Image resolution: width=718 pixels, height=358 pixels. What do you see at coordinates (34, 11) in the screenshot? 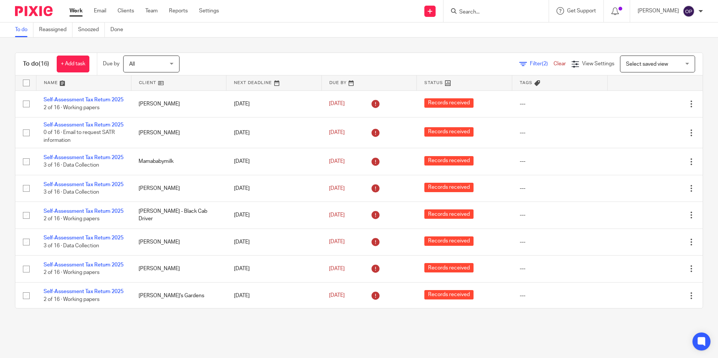
I see `img: Pixie` at bounding box center [34, 11].